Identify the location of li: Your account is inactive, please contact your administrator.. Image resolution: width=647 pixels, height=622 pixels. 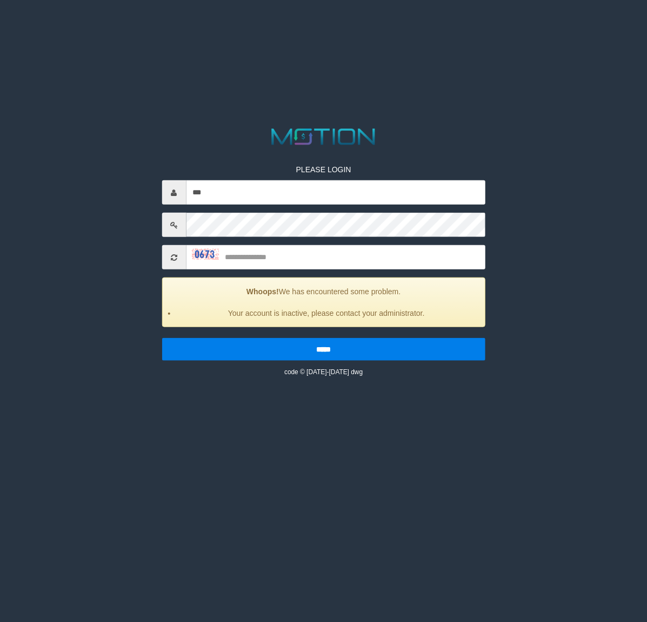
(326, 313).